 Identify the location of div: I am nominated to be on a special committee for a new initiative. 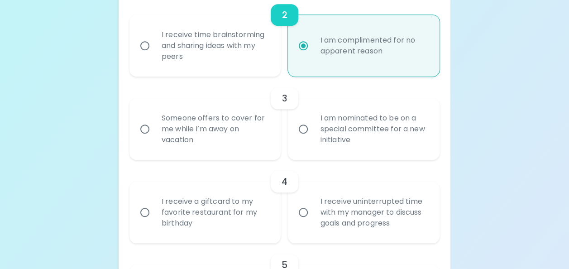
(373, 129).